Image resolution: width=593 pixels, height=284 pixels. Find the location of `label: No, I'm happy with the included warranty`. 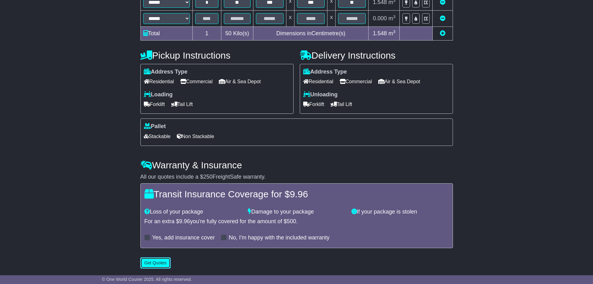

label: No, I'm happy with the included warranty is located at coordinates (279, 238).